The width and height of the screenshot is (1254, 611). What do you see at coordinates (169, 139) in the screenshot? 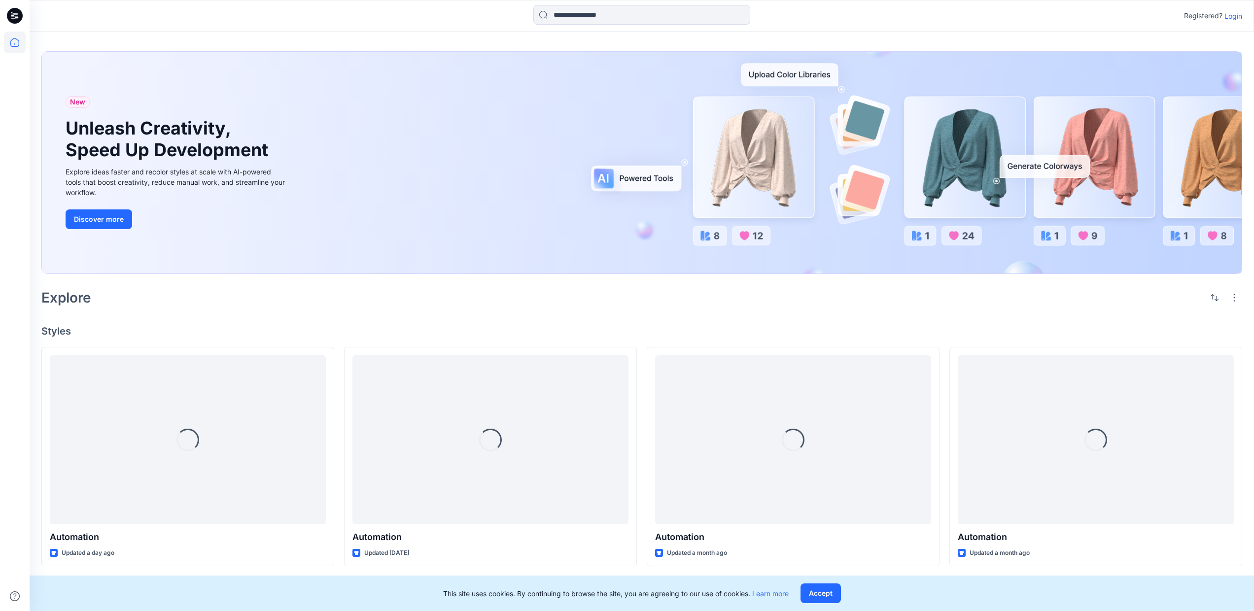
I see `h1: Unleash Creativity, Speed Up Development` at bounding box center [169, 139].